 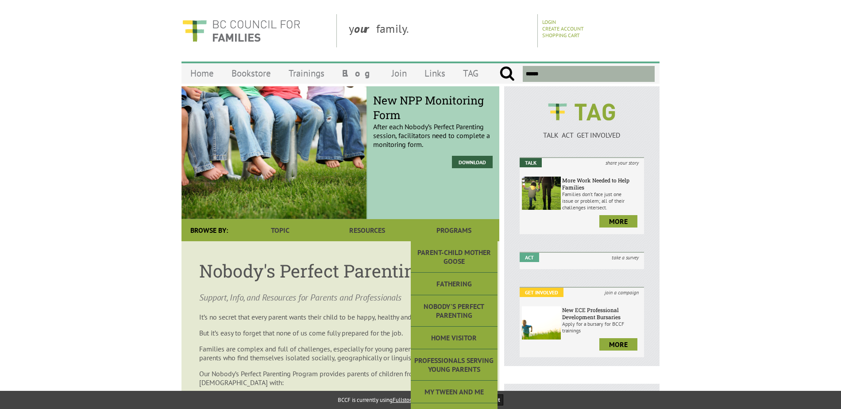 I want to click on a: Programs, so click(x=454, y=230).